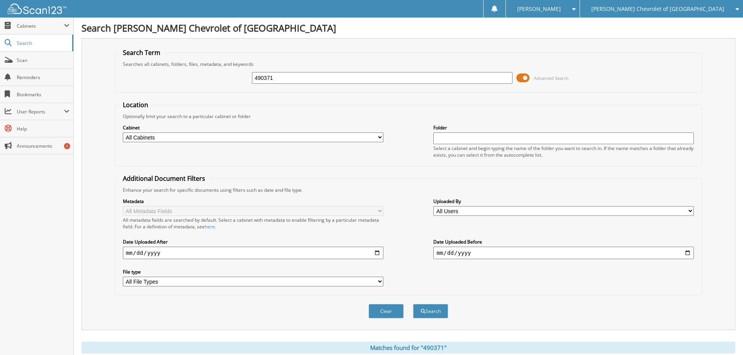 The image size is (743, 355). What do you see at coordinates (253, 253) in the screenshot?
I see `input: start` at bounding box center [253, 253].